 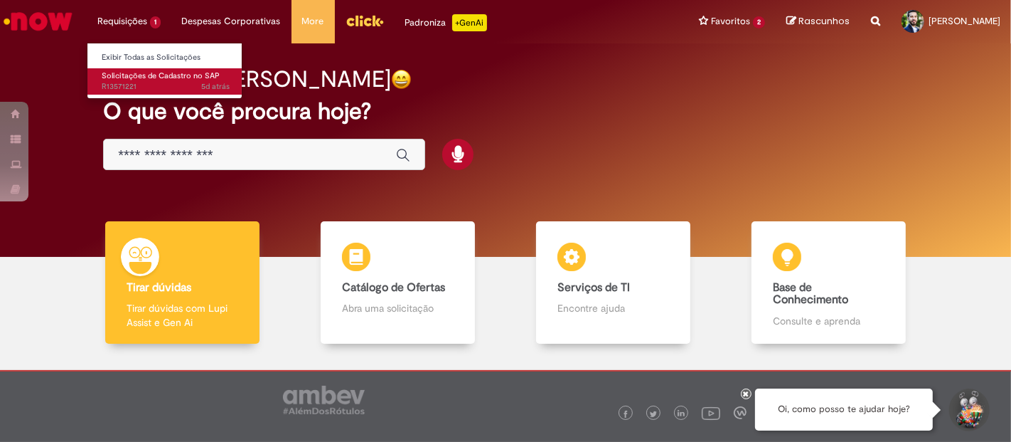 What do you see at coordinates (166, 81) in the screenshot?
I see `a: Aberto R13571221 : Solicitações de Cadastro no SAP` at bounding box center [166, 81].